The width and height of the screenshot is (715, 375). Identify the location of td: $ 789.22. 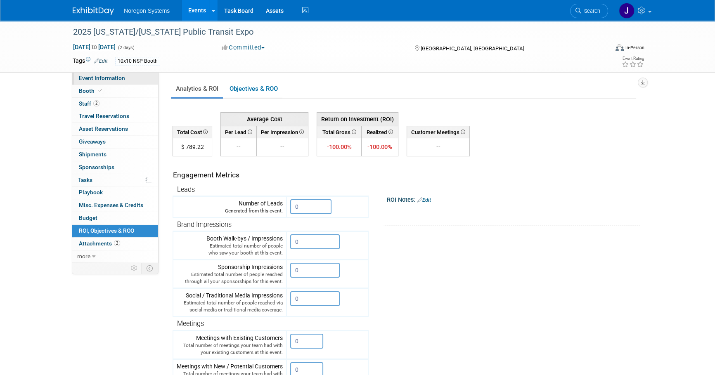
(192, 147).